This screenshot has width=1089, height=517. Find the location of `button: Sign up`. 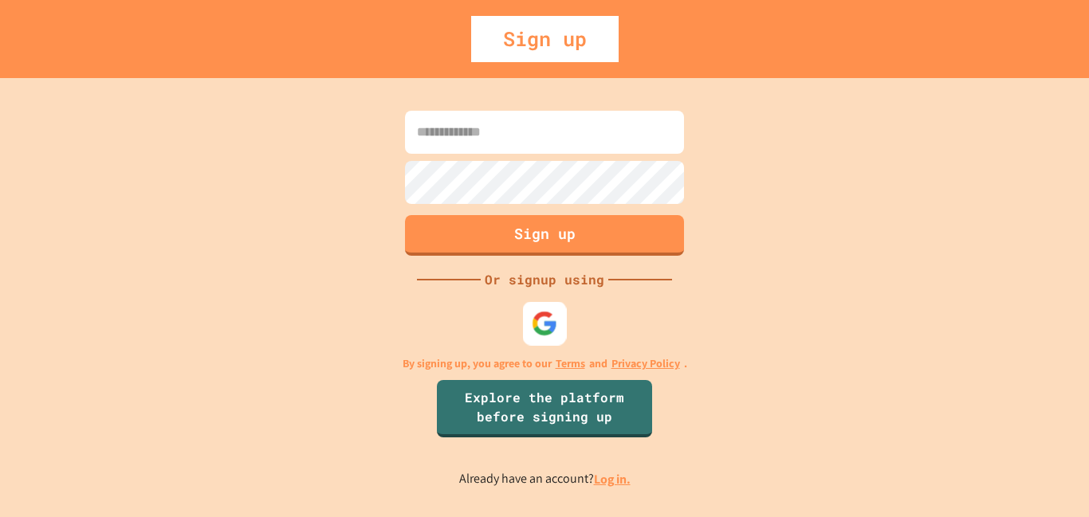

button: Sign up is located at coordinates (544, 235).